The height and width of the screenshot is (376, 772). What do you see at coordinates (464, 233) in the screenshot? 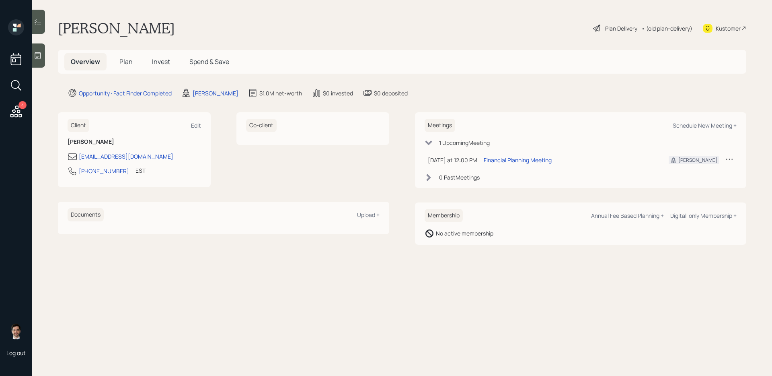
I see `div: No active membership` at bounding box center [464, 233].